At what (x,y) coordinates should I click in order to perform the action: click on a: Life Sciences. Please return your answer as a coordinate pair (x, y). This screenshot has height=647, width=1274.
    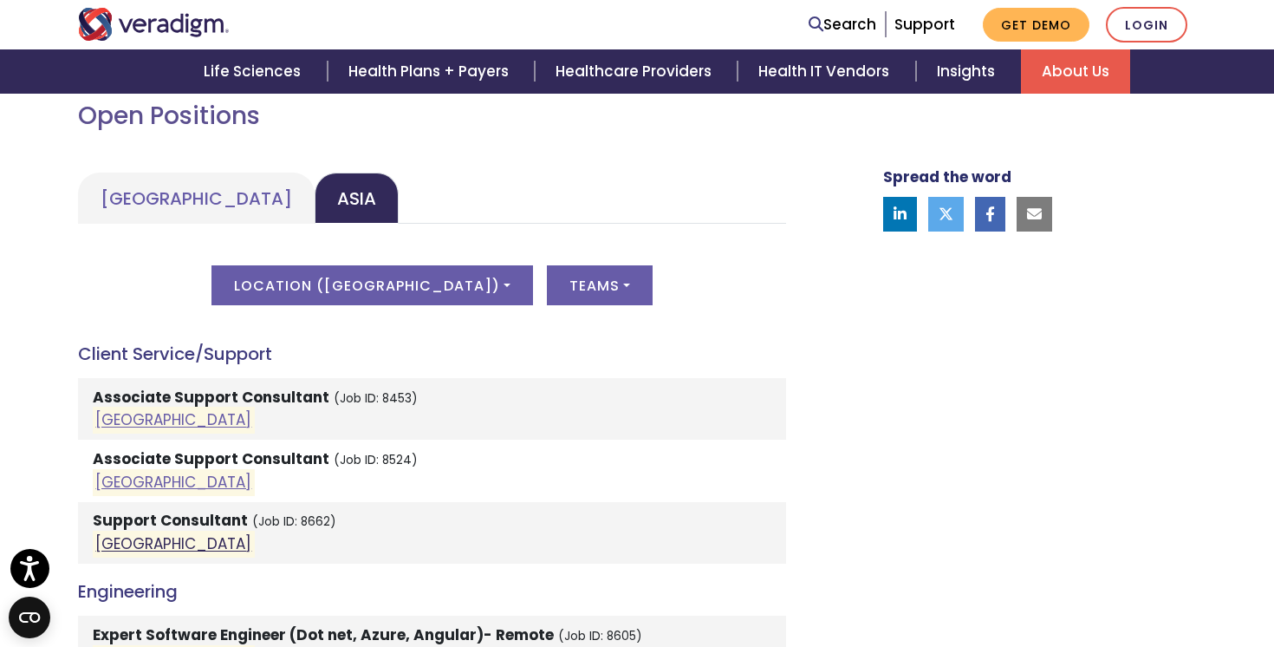
    Looking at the image, I should click on (255, 71).